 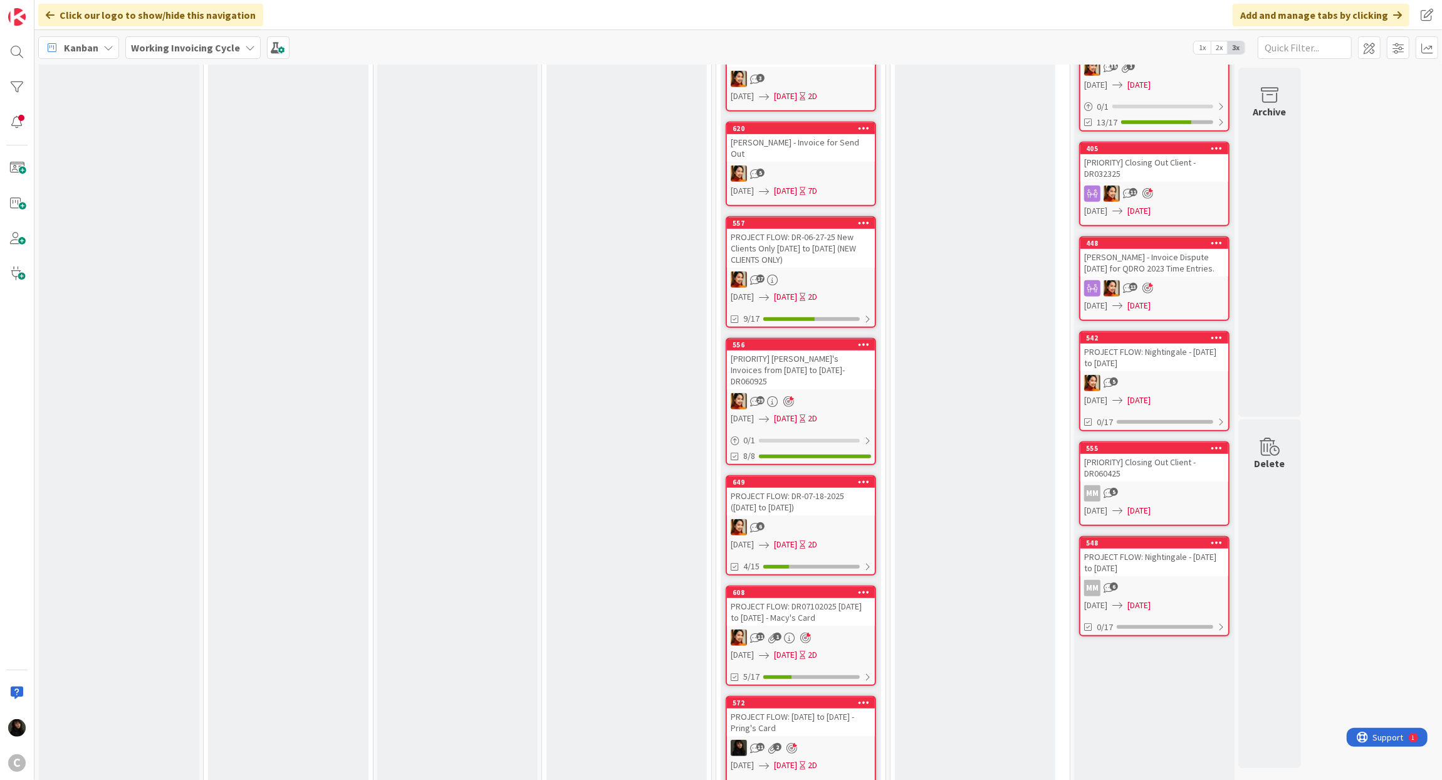 I want to click on div: ES, so click(x=801, y=748).